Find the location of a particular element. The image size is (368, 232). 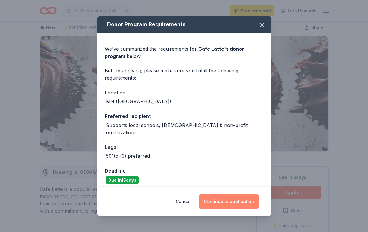

div: Deadline is located at coordinates (184, 171).